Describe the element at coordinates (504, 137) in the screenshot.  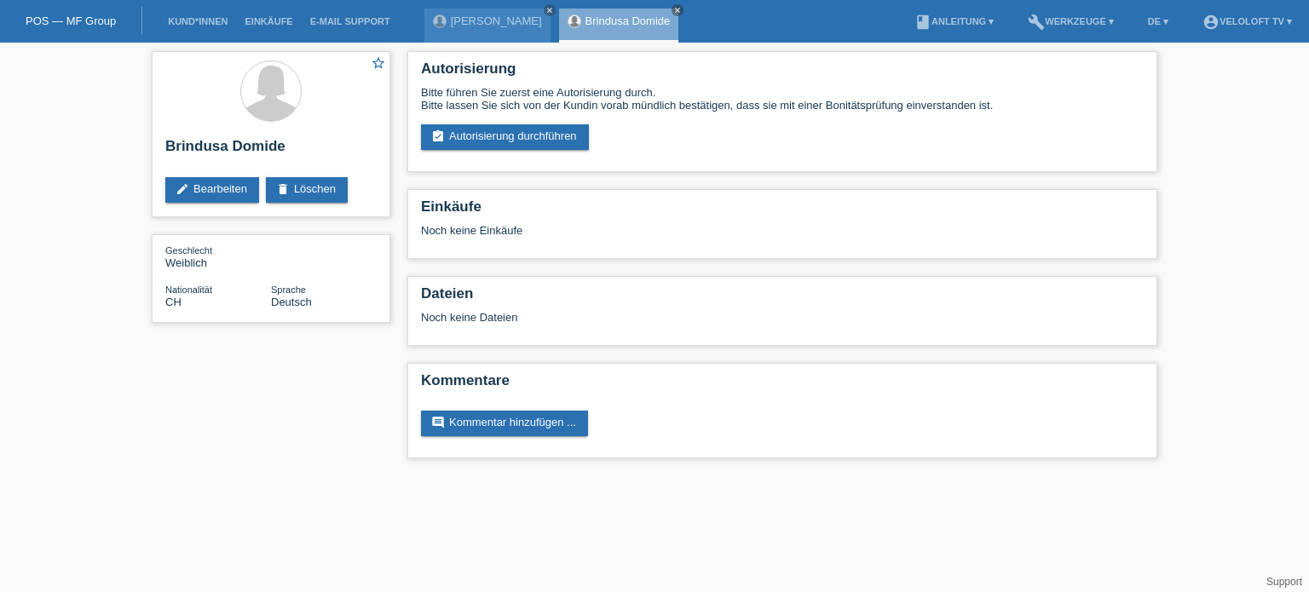
I see `a: assignment_turned_inAutorisierung durchführen` at that location.